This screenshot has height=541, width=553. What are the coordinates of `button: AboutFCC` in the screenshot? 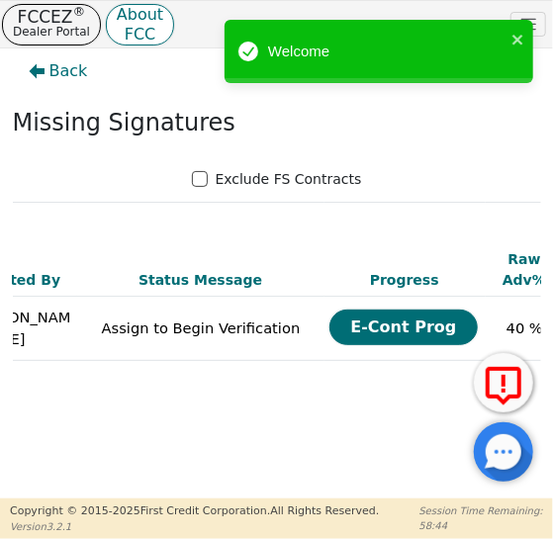 It's located at (139, 25).